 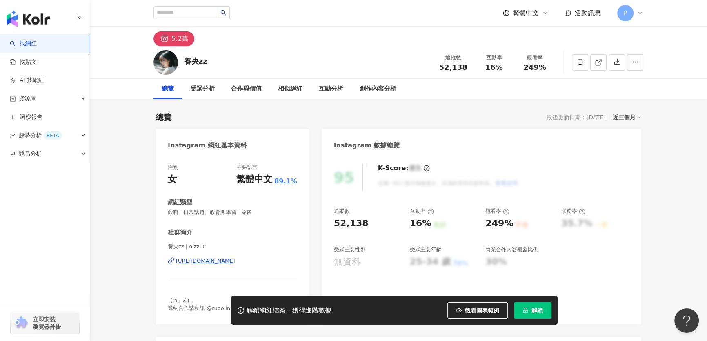 I want to click on span: lock, so click(x=525, y=310).